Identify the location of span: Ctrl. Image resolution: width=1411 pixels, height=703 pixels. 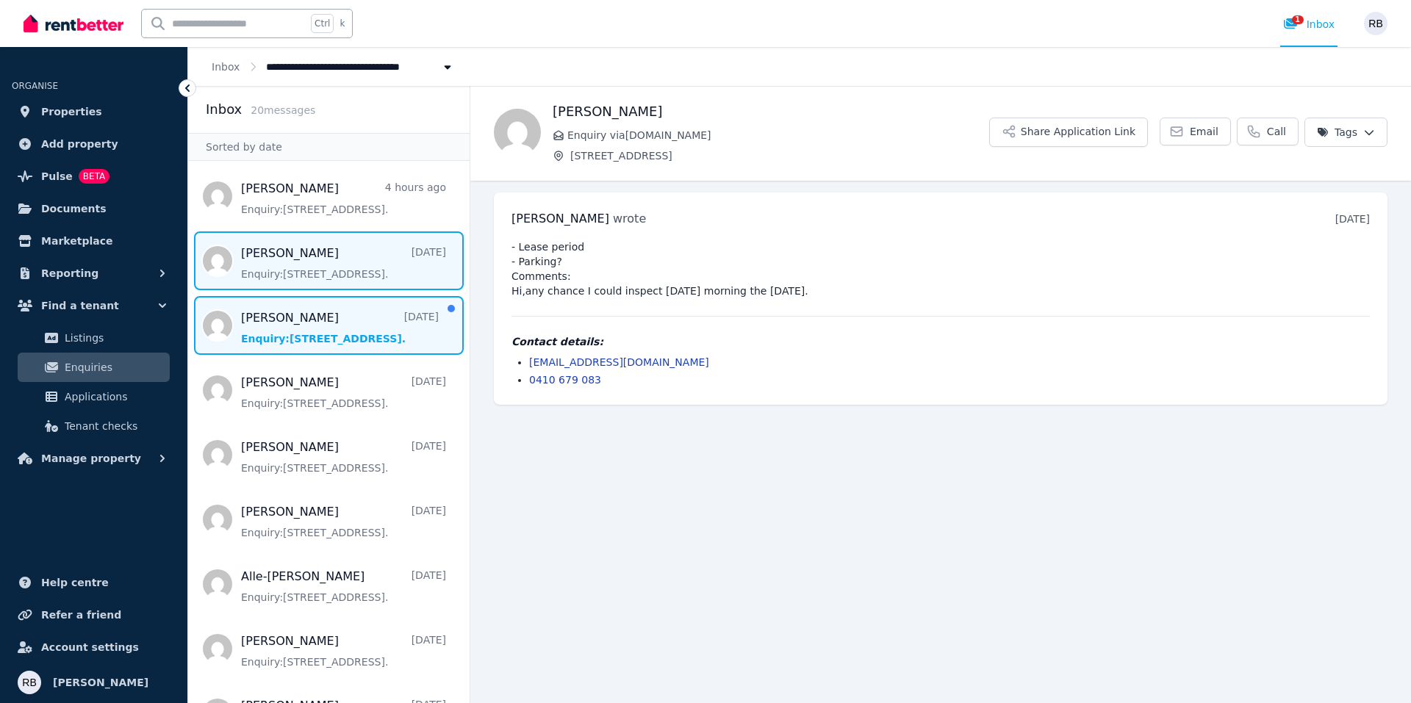
(322, 24).